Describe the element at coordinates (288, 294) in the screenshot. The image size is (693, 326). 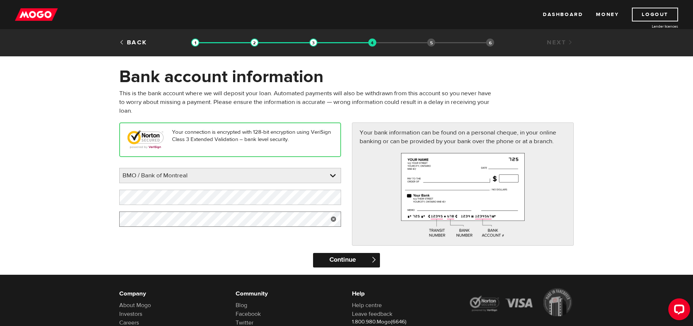
I see `h6: Community` at that location.